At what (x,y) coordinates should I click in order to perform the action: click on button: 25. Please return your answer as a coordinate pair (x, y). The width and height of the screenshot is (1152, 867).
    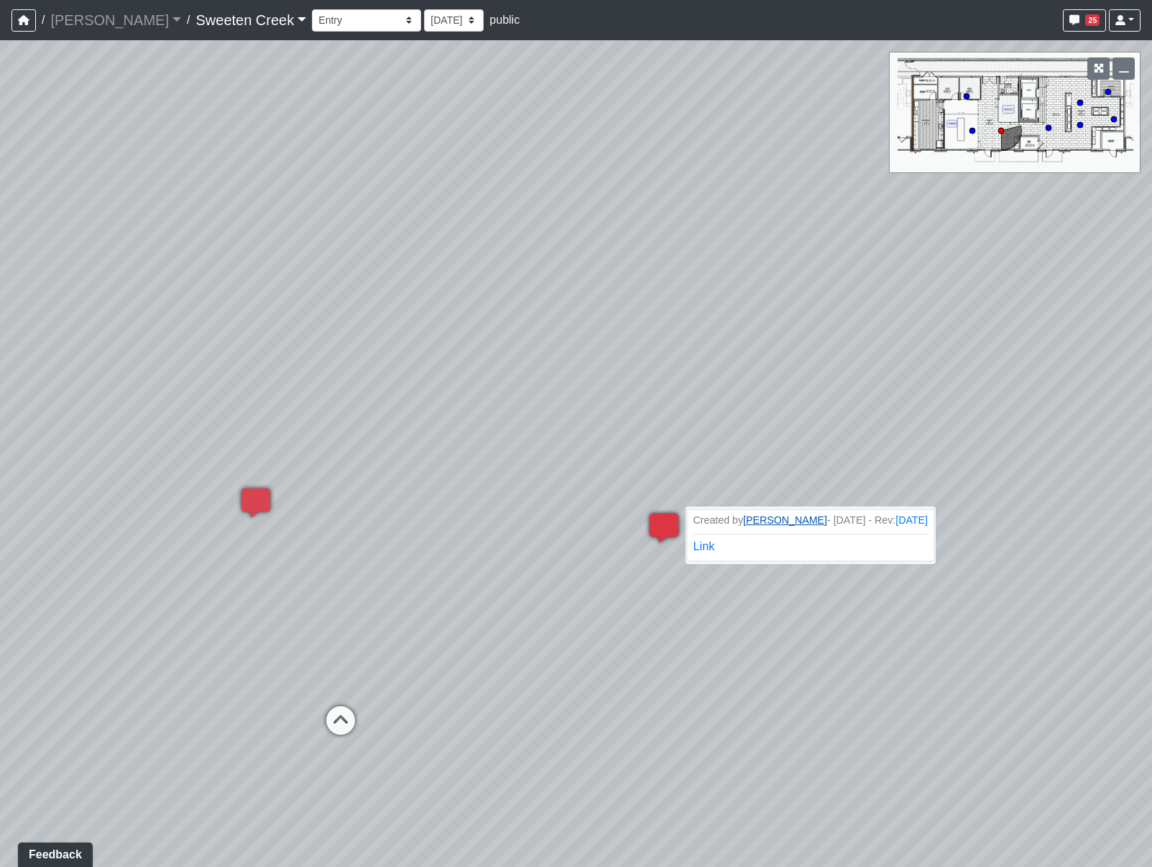
    Looking at the image, I should click on (1084, 20).